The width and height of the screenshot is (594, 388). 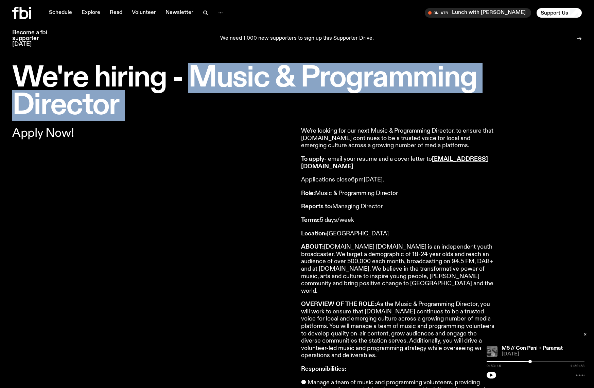 I want to click on span: 1:59:58, so click(x=577, y=366).